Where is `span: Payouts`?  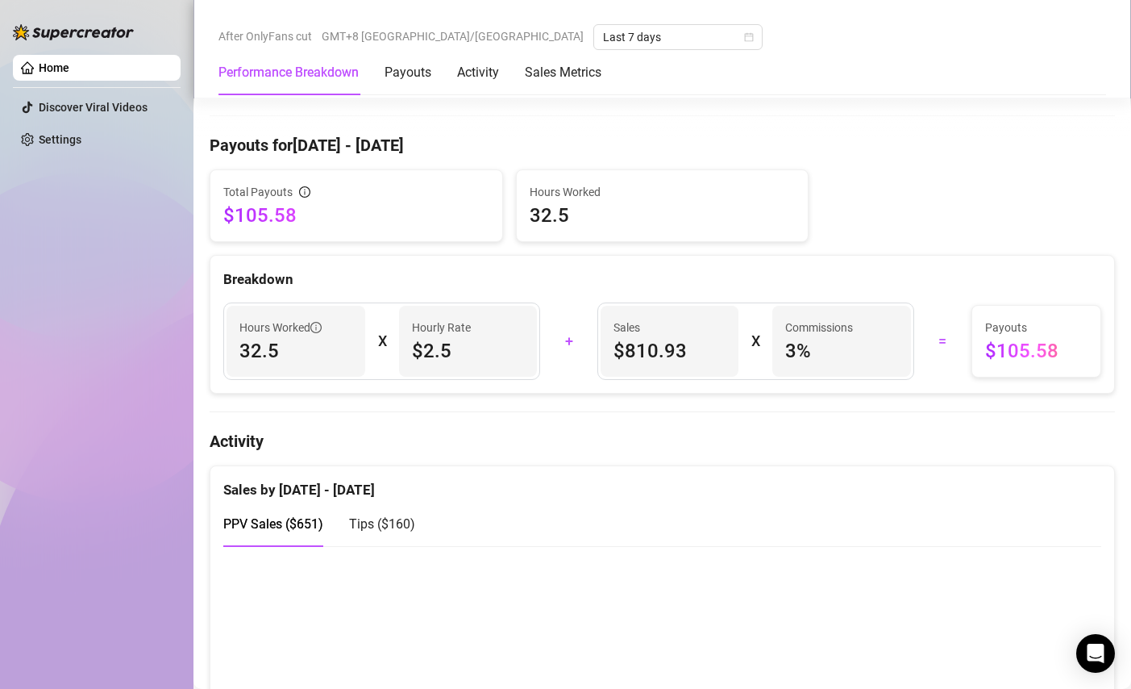
span: Payouts is located at coordinates (1037, 327).